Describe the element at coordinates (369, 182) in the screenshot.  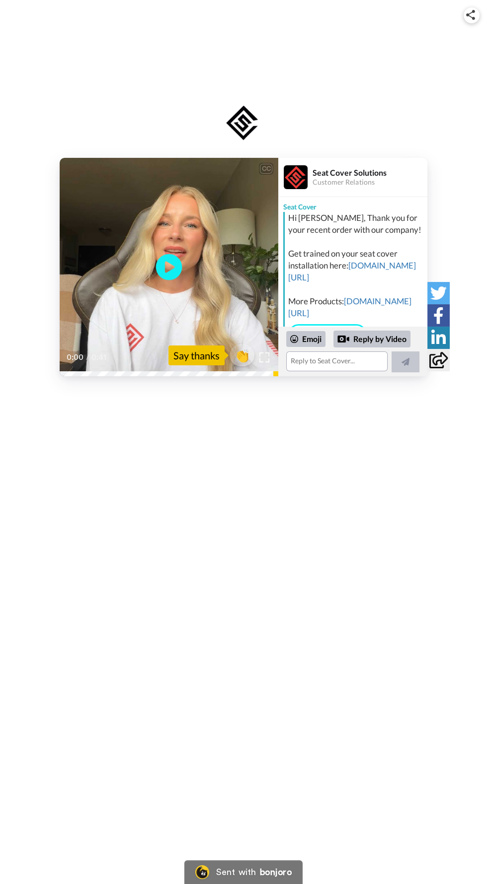
I see `div: Customer Relations` at that location.